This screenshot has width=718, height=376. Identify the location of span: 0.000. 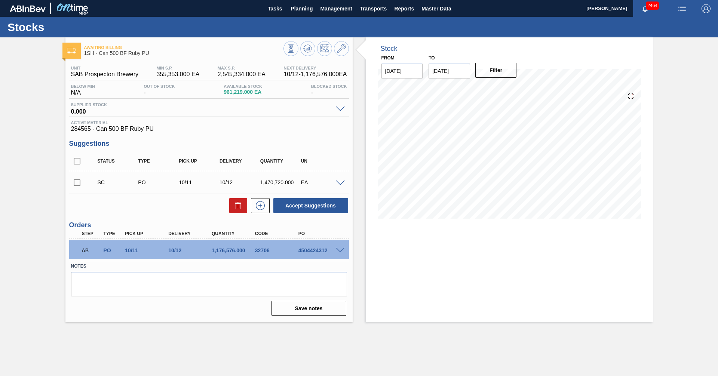
(201, 111).